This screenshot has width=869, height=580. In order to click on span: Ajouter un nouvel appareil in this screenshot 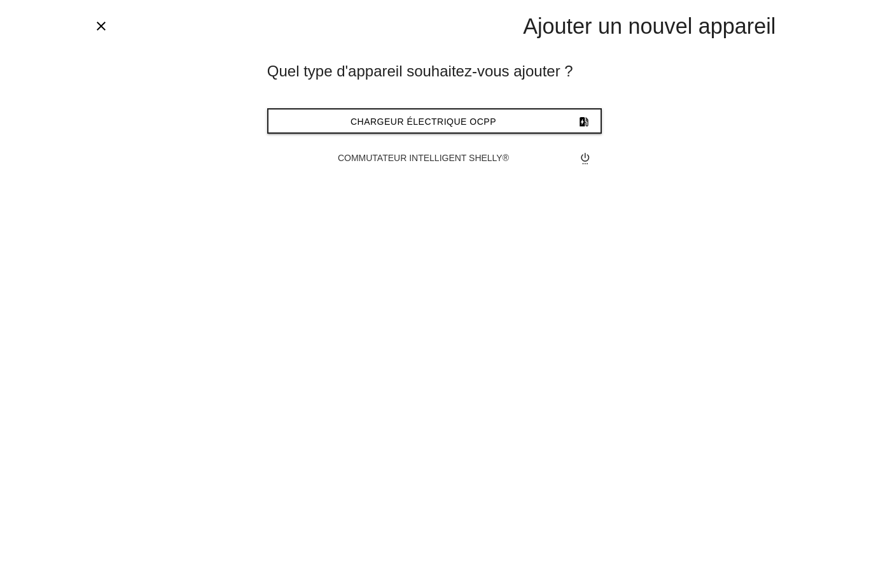, I will do `click(649, 26)`.